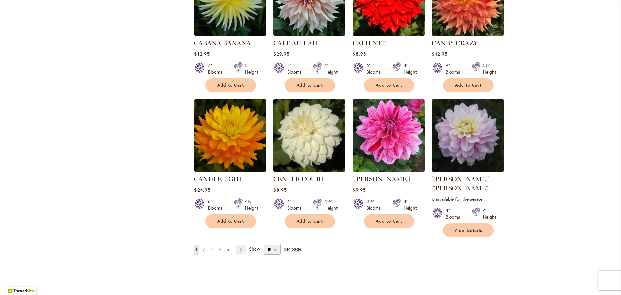  Describe the element at coordinates (489, 69) in the screenshot. I see `div: 5½' Height` at that location.